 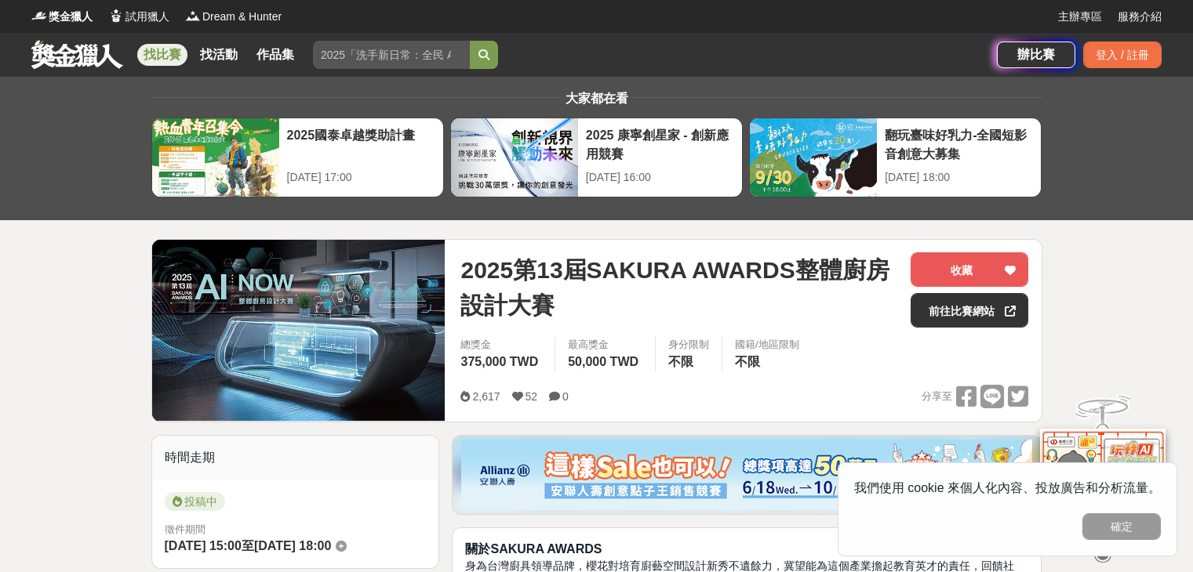 What do you see at coordinates (1103, 474) in the screenshot?
I see `img: d2146d9a-e6f6-4337-9592-8cefde37ba6b.png` at bounding box center [1103, 474].